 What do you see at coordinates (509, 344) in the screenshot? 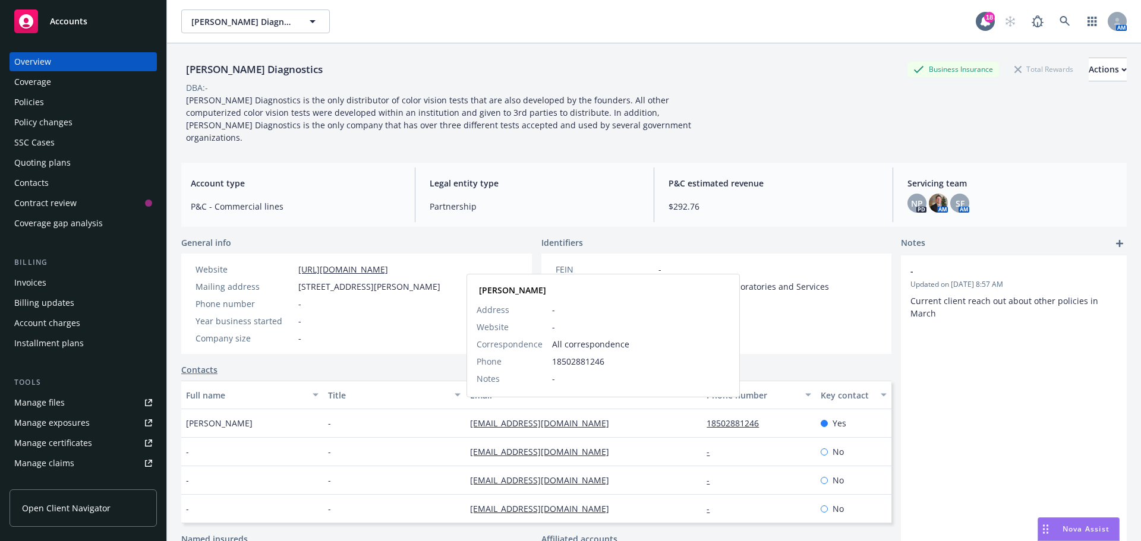
I see `span: Correspondence` at bounding box center [509, 344].